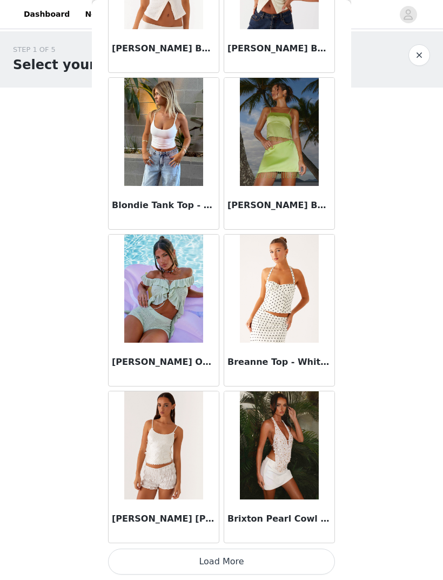 This screenshot has height=580, width=443. What do you see at coordinates (105, 14) in the screenshot?
I see `a: Networks` at bounding box center [105, 14].